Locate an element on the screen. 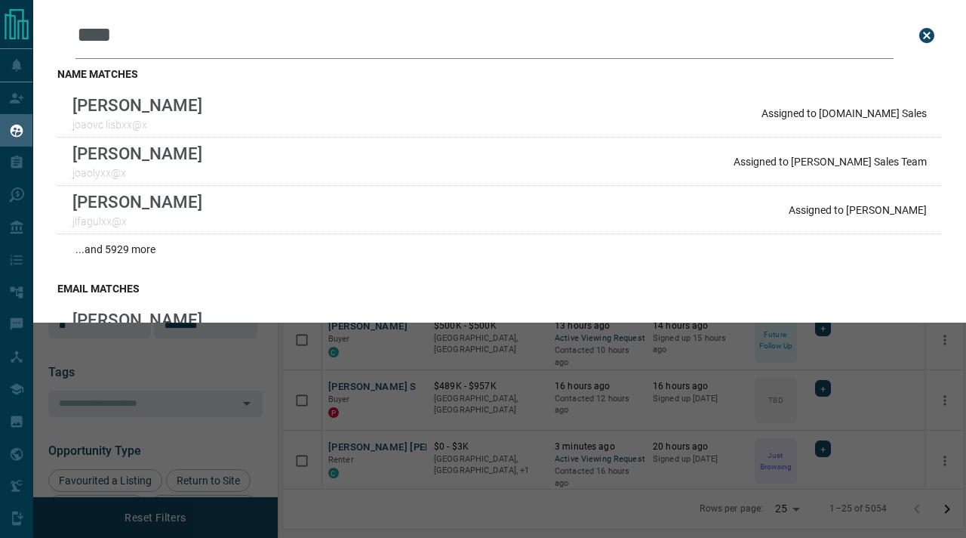 The image size is (966, 538). p: joaovc.lisbxx@x is located at coordinates (137, 125).